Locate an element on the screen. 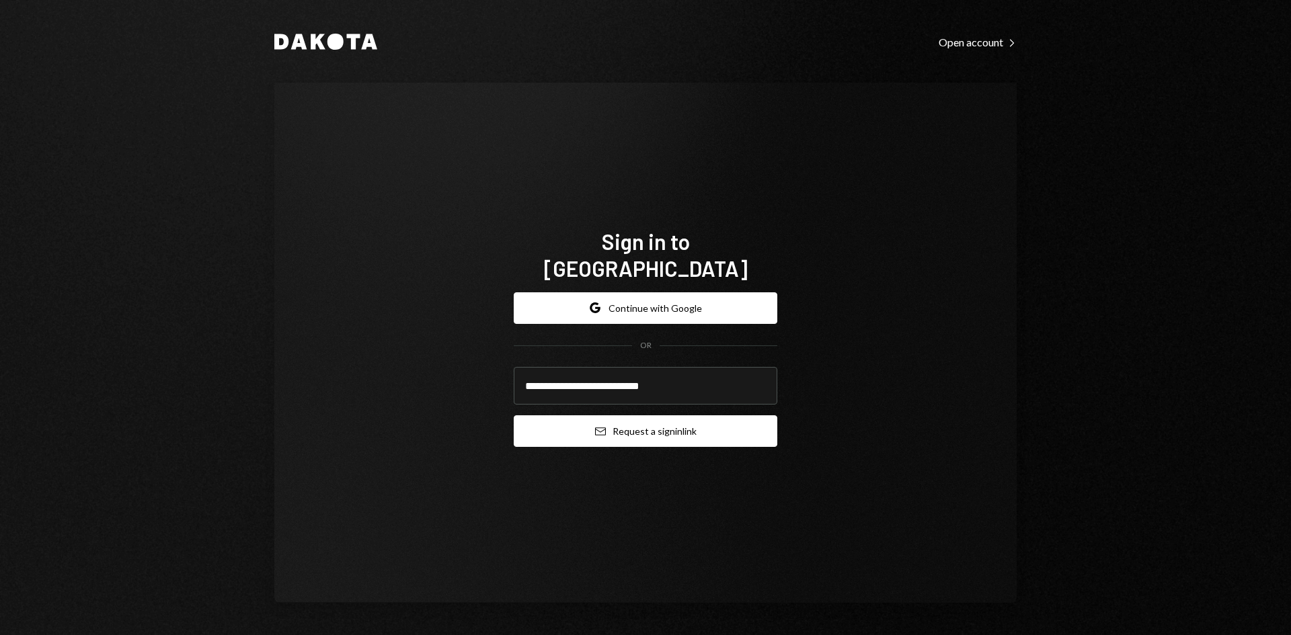  div: OR is located at coordinates (645, 345).